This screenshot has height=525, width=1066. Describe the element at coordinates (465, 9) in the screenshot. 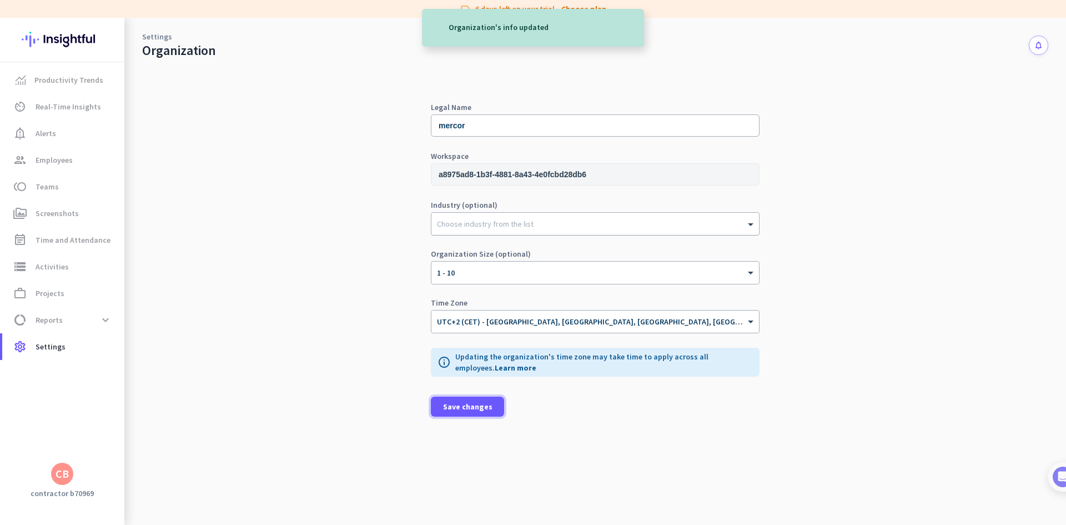

I see `i: label` at that location.